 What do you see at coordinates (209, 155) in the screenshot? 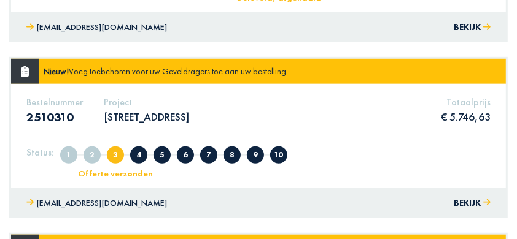
I see `span: In productie` at bounding box center [209, 155].